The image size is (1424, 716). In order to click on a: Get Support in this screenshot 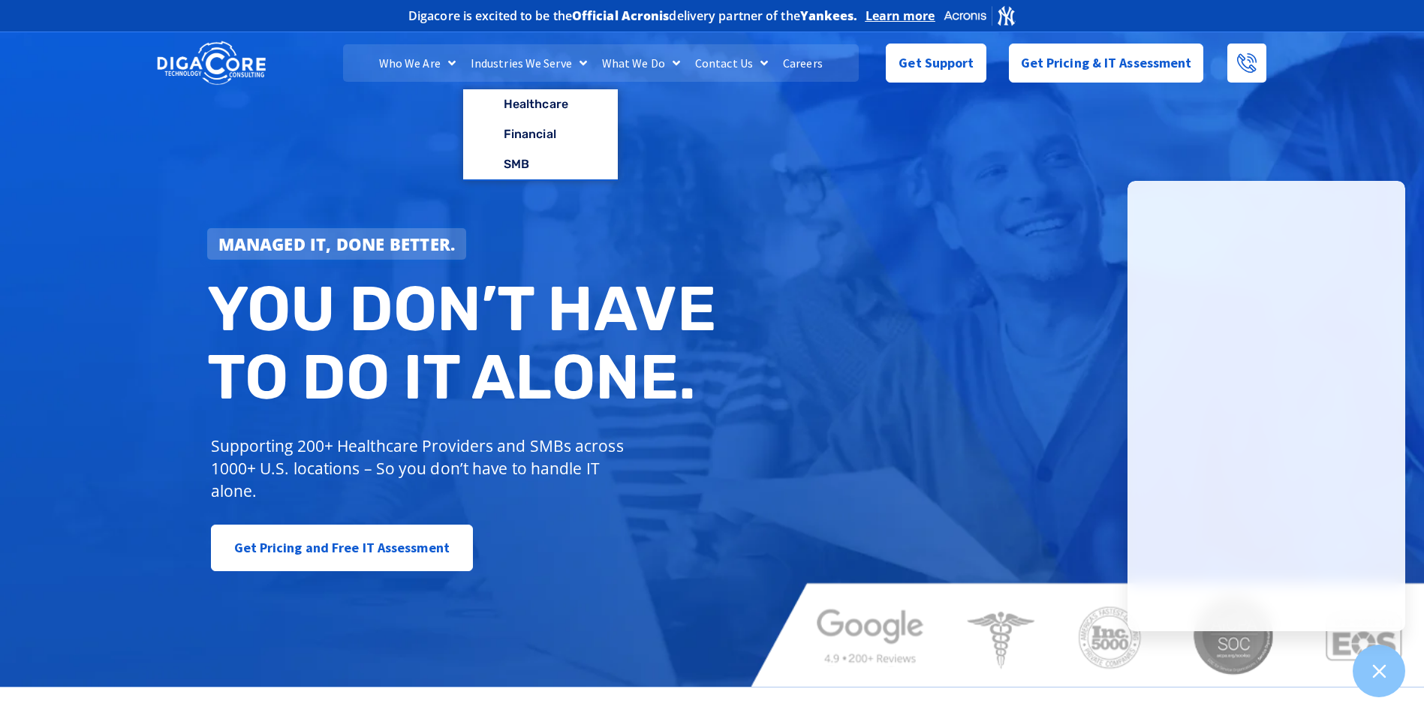, I will do `click(935, 63)`.